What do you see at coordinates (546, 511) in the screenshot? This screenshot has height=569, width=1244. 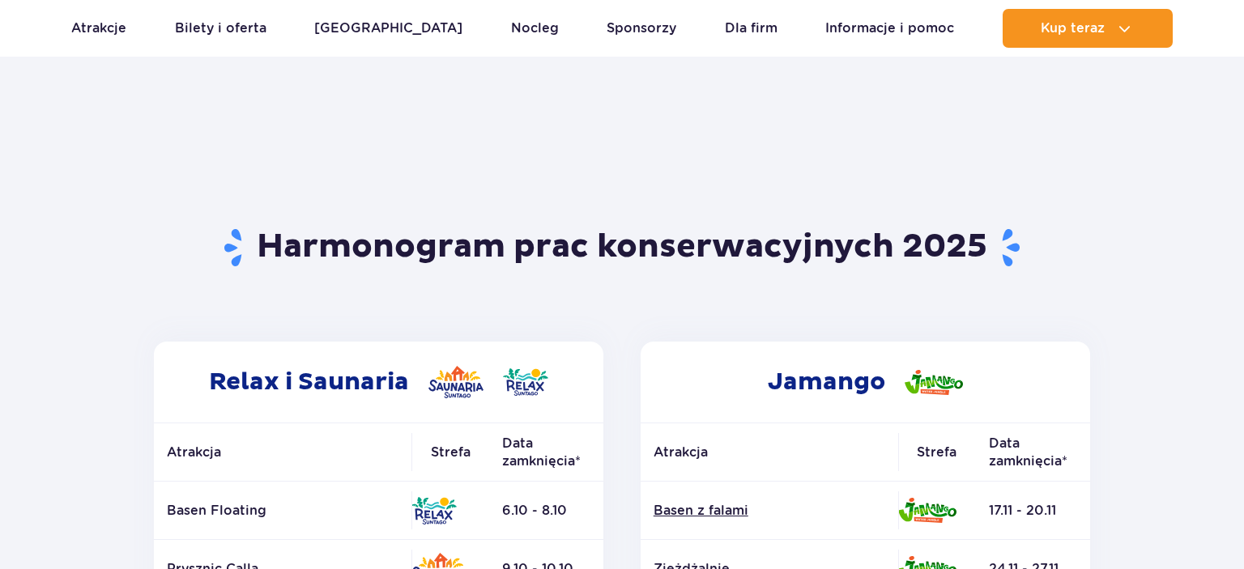 I see `td: 6.10 - 8.10` at bounding box center [546, 511].